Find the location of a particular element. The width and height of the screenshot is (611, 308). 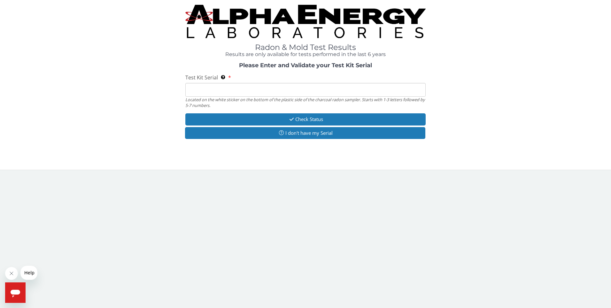

strong: Please Enter and Validate your Test Kit Serial is located at coordinates (306, 65).